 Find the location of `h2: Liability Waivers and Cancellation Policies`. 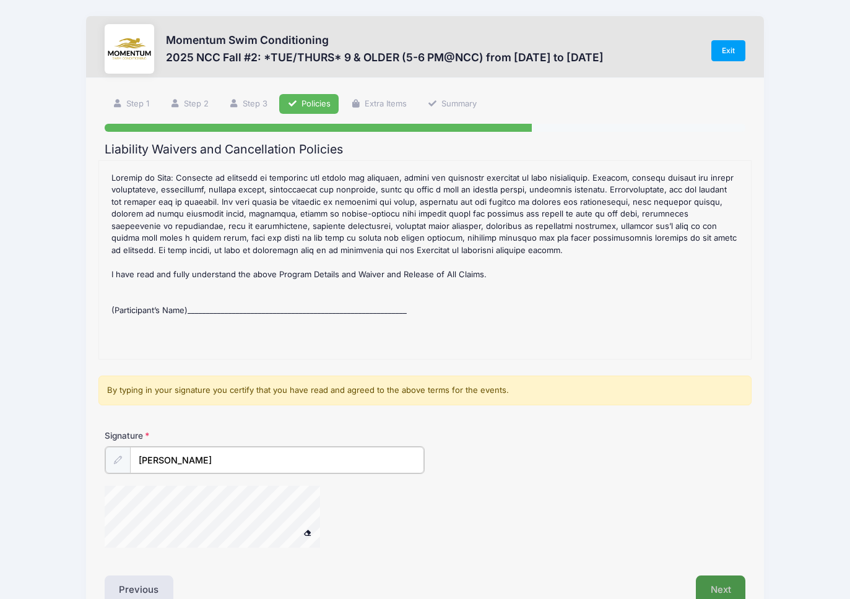

h2: Liability Waivers and Cancellation Policies is located at coordinates (425, 149).